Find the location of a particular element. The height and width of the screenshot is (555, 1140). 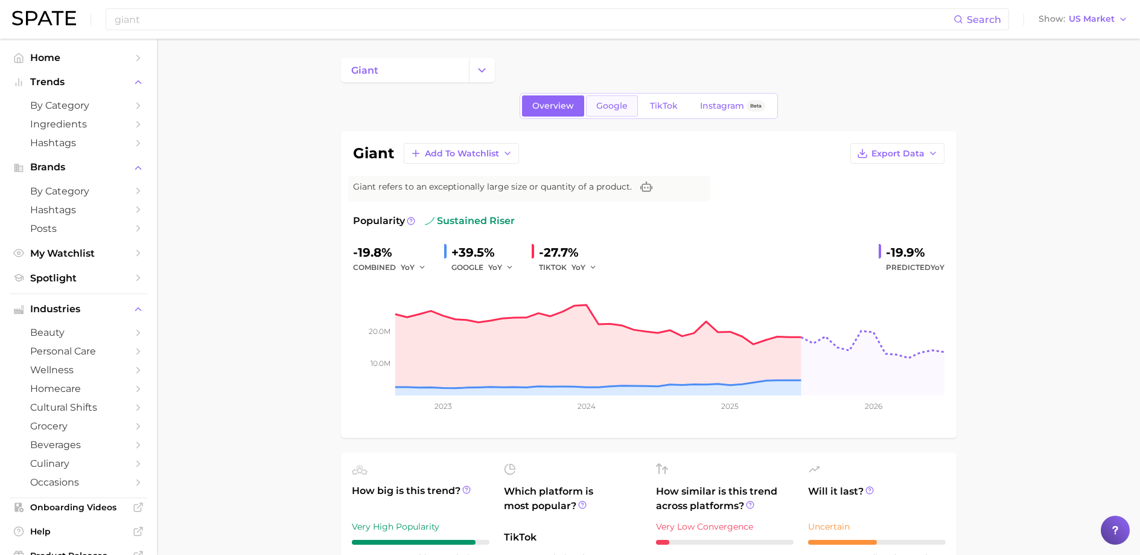

span: Help is located at coordinates (78, 531).